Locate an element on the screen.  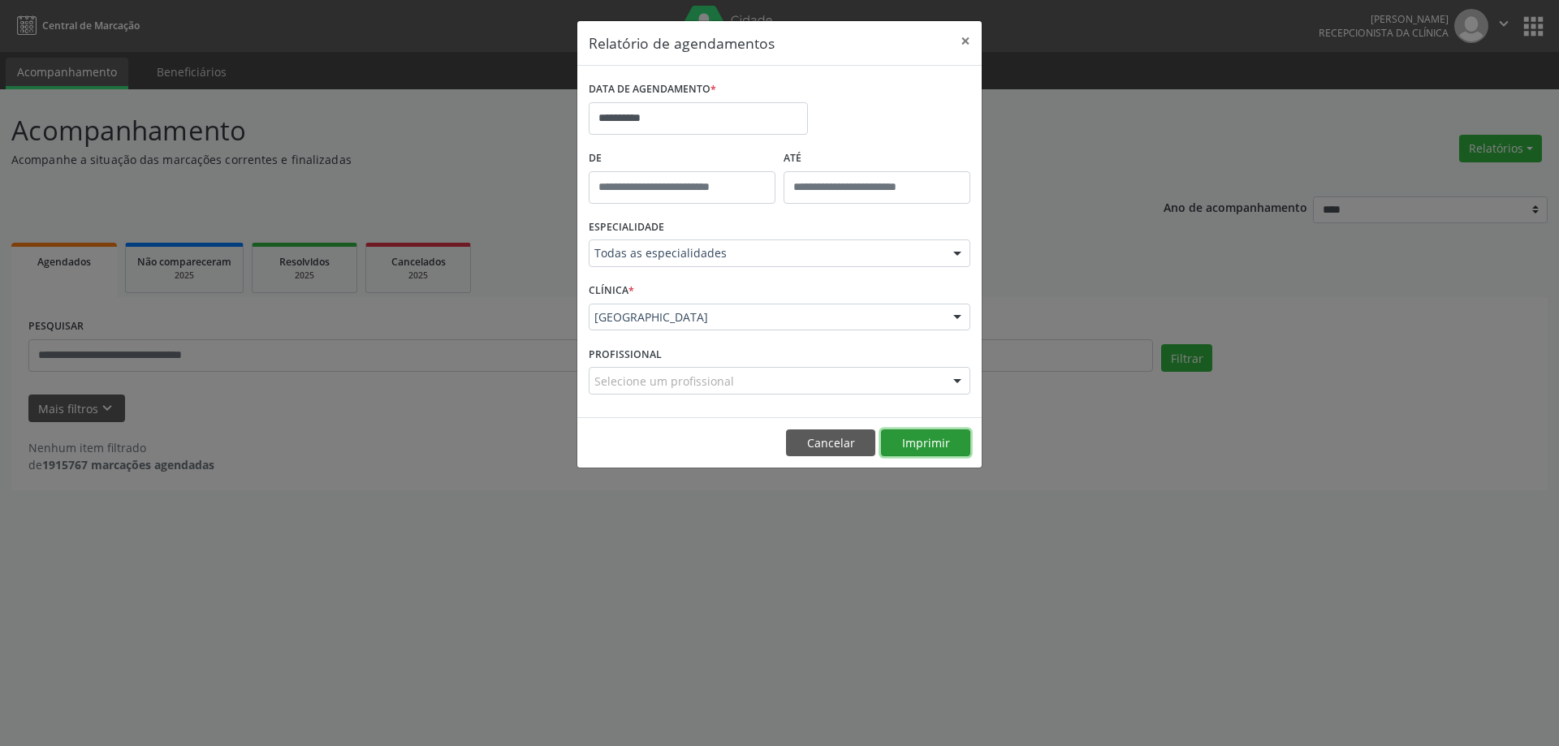
label: ESPECIALIDADE is located at coordinates (626, 227).